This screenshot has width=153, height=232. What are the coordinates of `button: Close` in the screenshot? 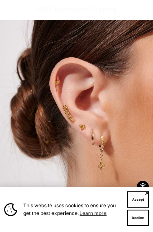 It's located at (146, 193).